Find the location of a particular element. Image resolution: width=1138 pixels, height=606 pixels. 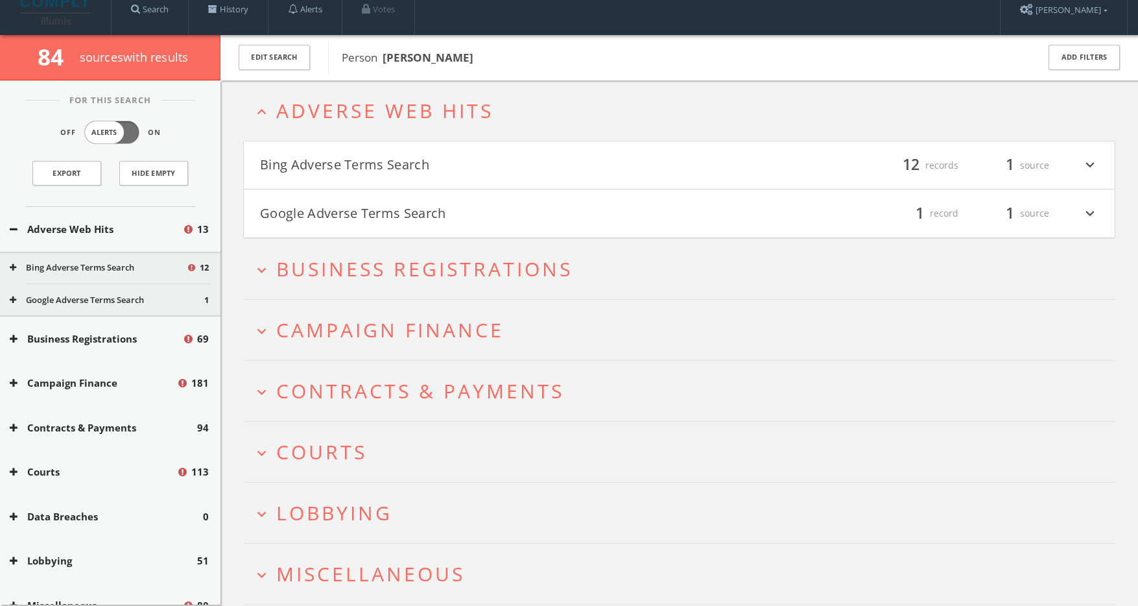

a: Export is located at coordinates (67, 173).